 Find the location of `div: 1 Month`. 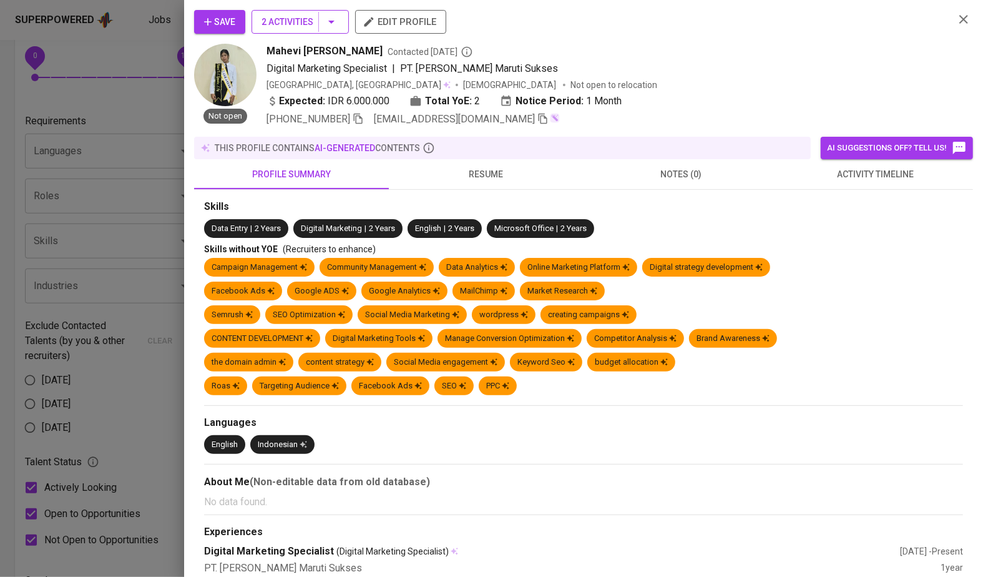

div: 1 Month is located at coordinates (561, 101).